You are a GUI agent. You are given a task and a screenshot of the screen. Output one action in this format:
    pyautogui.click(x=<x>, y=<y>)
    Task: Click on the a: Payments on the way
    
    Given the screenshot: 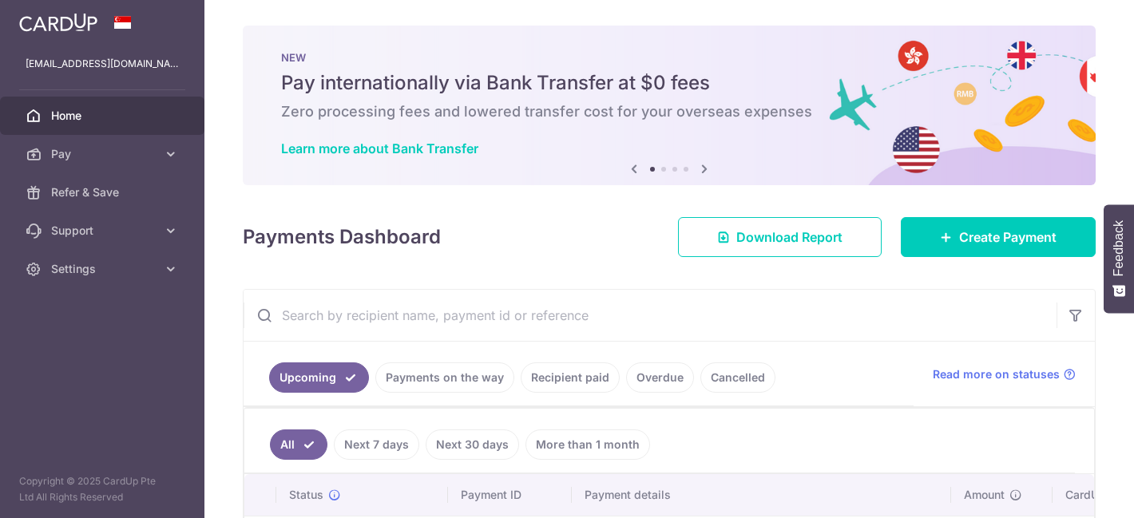 What is the action you would take?
    pyautogui.click(x=445, y=378)
    